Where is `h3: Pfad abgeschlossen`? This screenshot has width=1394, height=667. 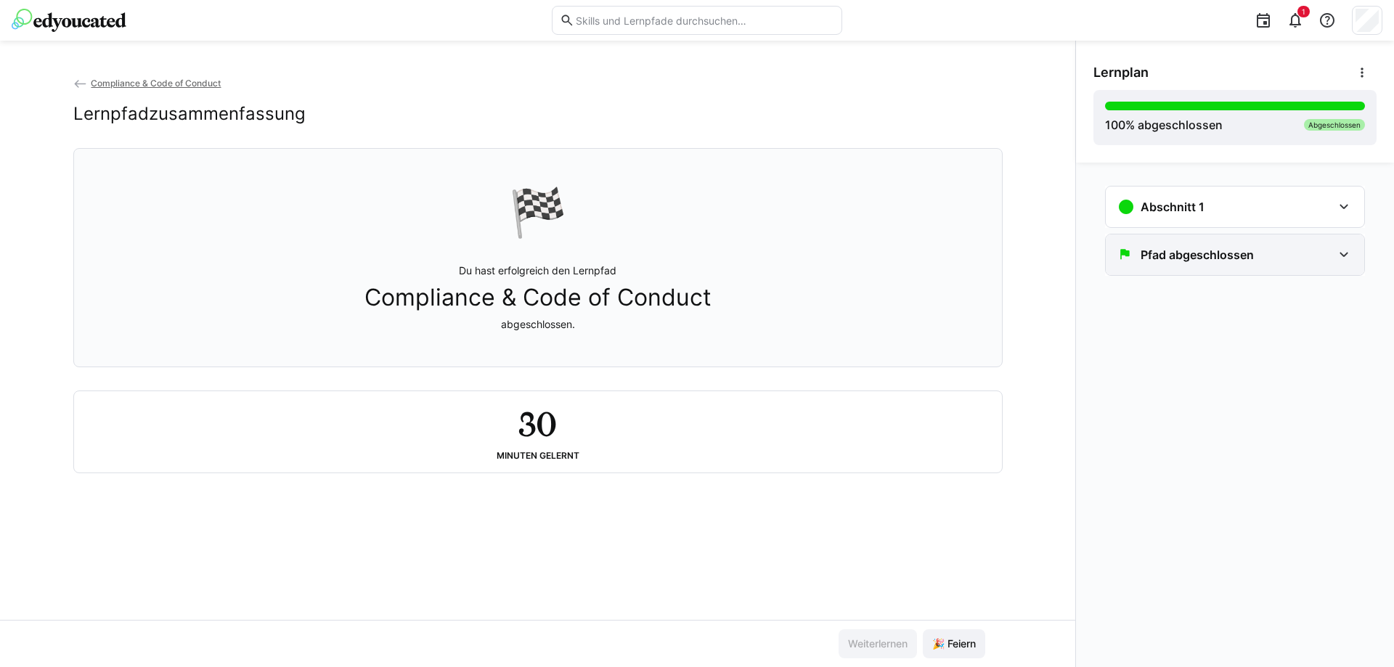
h3: Pfad abgeschlossen is located at coordinates (1197, 255).